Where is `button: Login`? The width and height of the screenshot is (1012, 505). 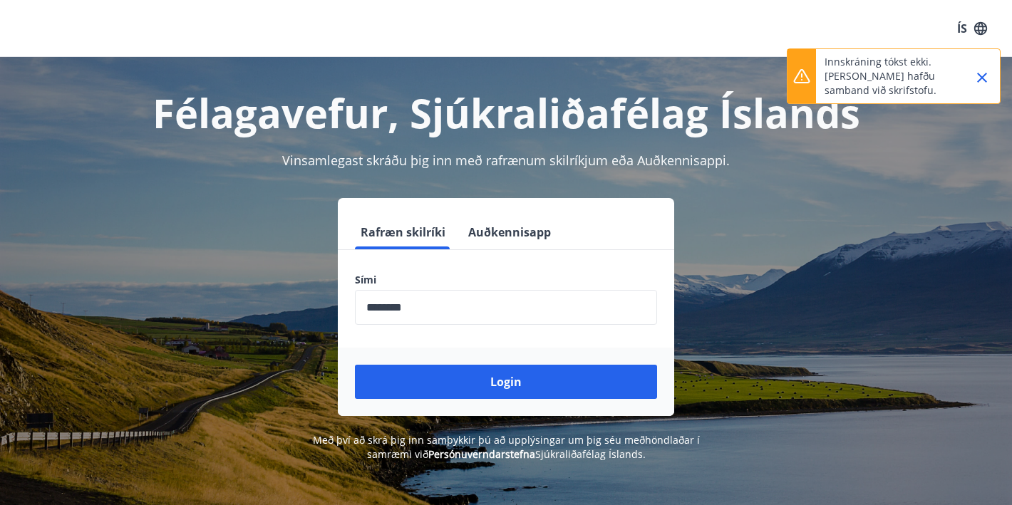
button: Login is located at coordinates (506, 382).